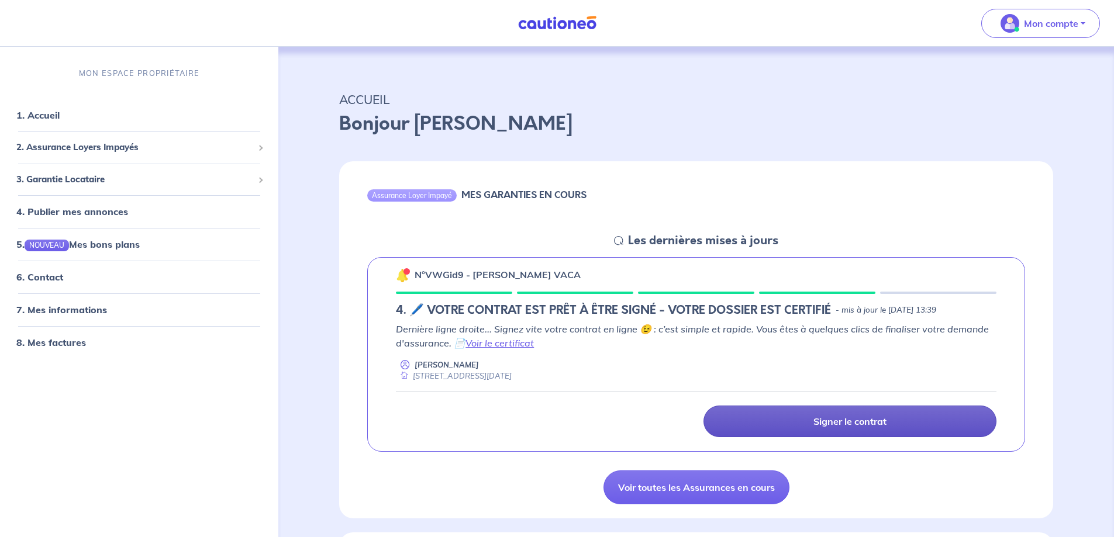 This screenshot has height=537, width=1114. What do you see at coordinates (139, 73) in the screenshot?
I see `p: MON ESPACE PROPRIÉTAIRE` at bounding box center [139, 73].